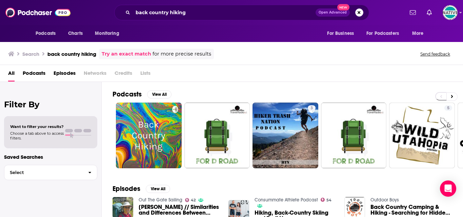  Describe the element at coordinates (343, 7) in the screenshot. I see `span: New` at that location.